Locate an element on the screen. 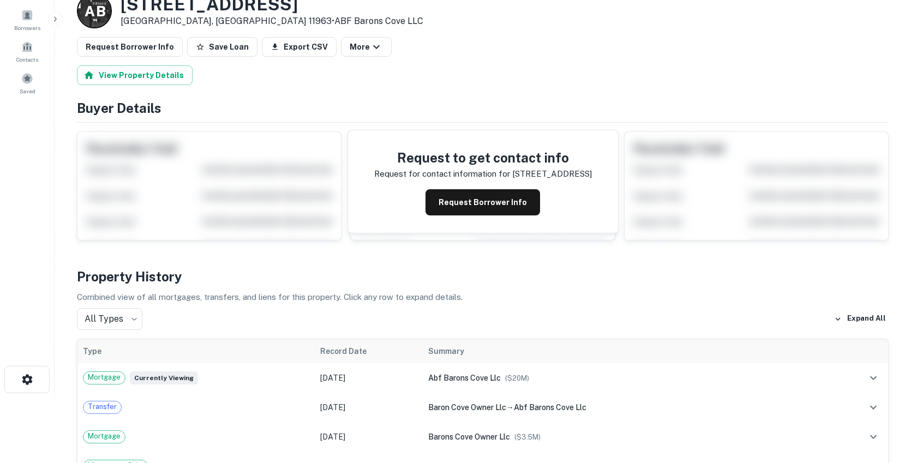  p: Request for contact information for is located at coordinates (442, 174).